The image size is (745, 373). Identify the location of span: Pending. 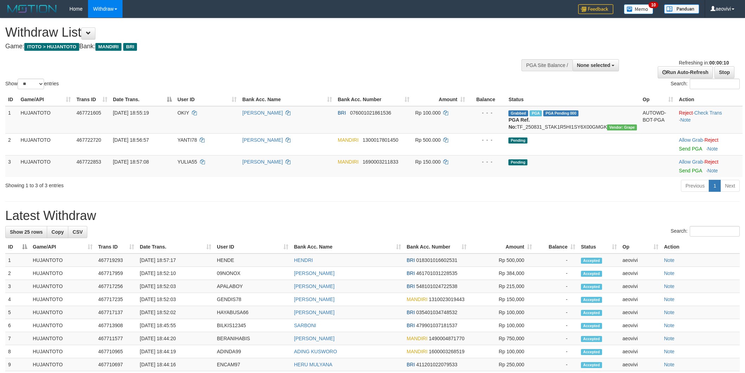
(518, 162).